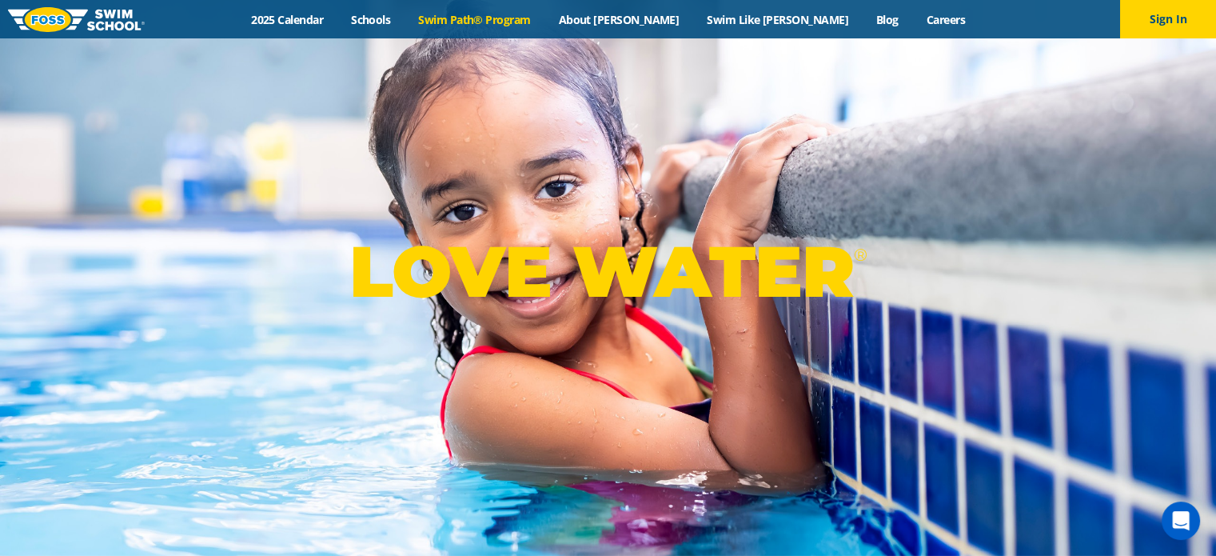 This screenshot has width=1216, height=556. I want to click on a: Careers, so click(945, 19).